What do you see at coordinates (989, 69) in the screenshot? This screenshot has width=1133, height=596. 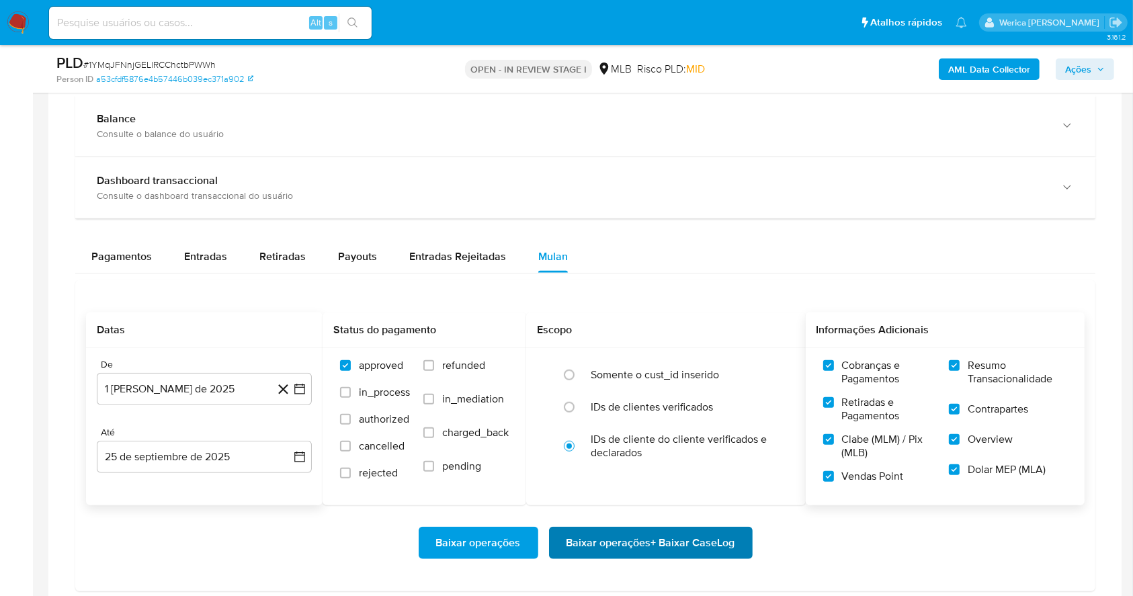 I see `button: AML Data Collector` at bounding box center [989, 69].